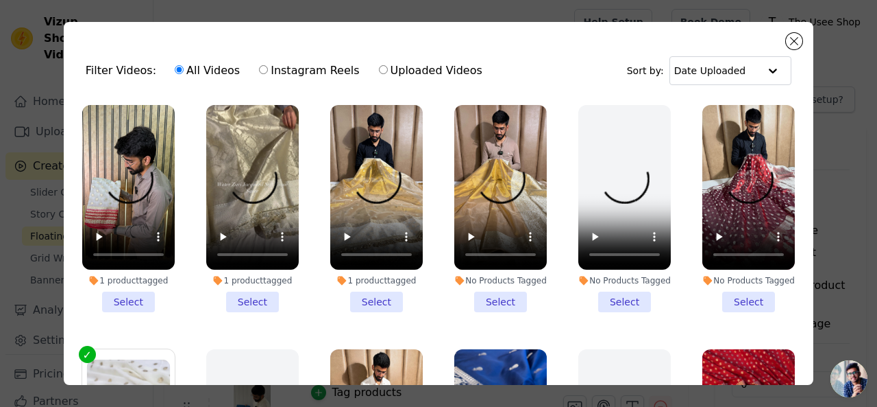  I want to click on div: Sort by:, so click(710, 71).